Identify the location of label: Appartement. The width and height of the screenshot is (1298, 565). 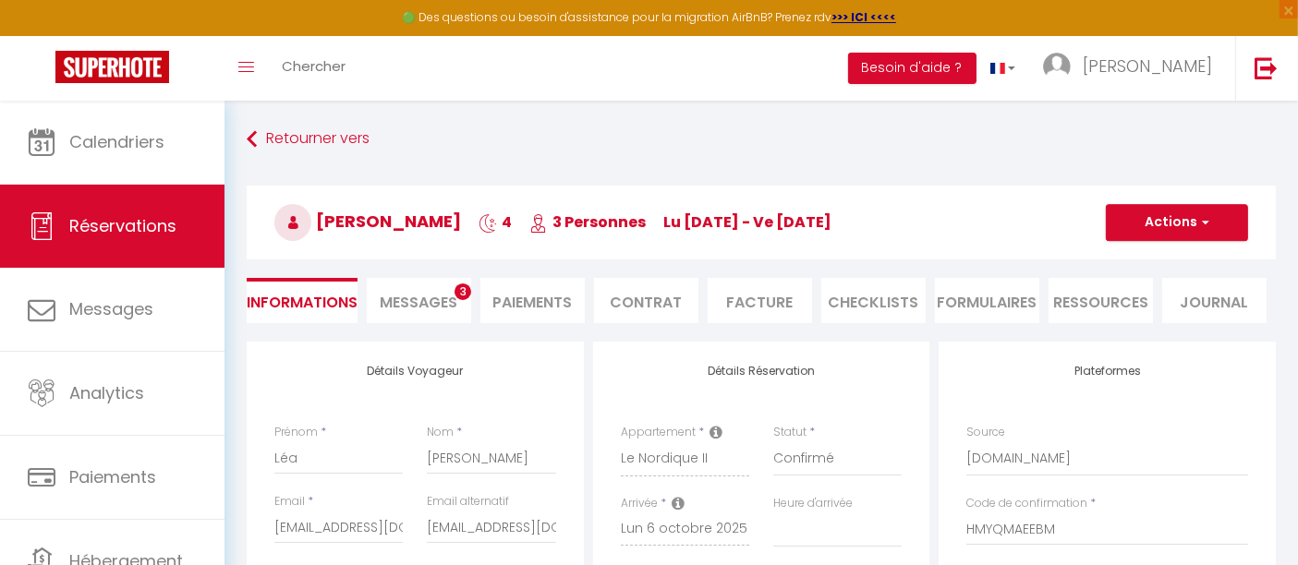
(658, 432).